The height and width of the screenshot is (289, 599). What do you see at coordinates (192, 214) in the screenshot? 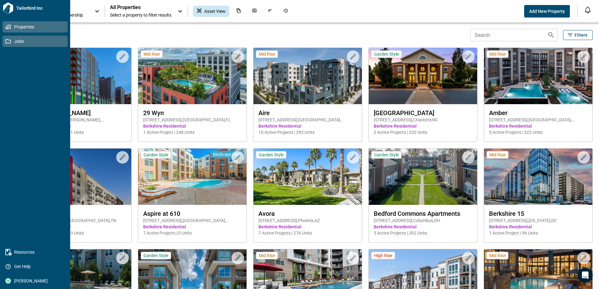
I see `span: Aspire at 610` at bounding box center [192, 214].